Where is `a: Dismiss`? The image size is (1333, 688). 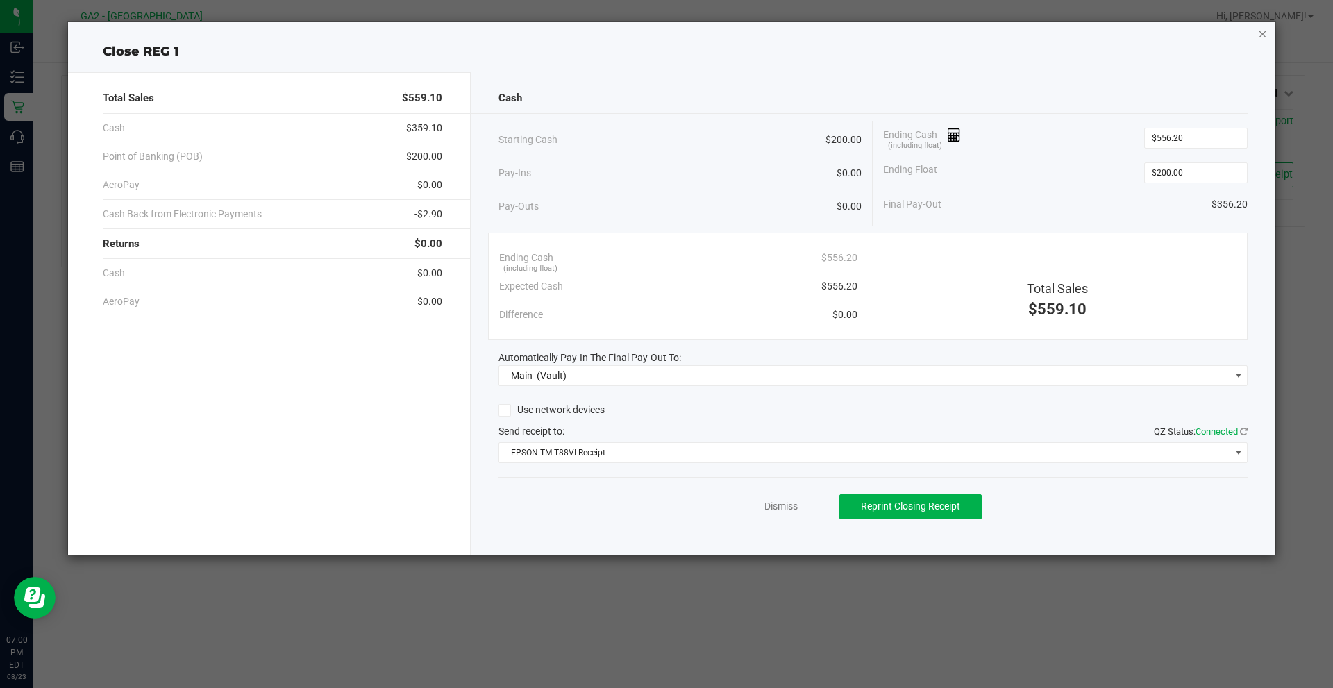
a: Dismiss is located at coordinates (781, 506).